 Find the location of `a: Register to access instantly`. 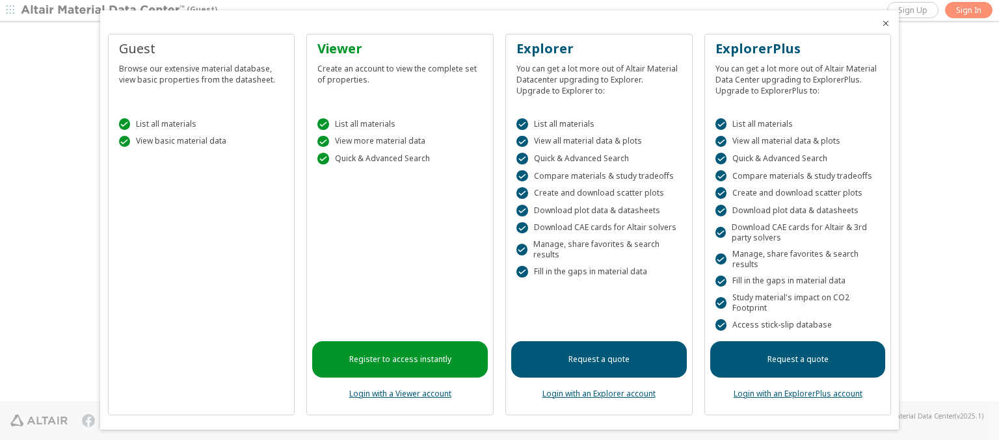

a: Register to access instantly is located at coordinates (400, 360).